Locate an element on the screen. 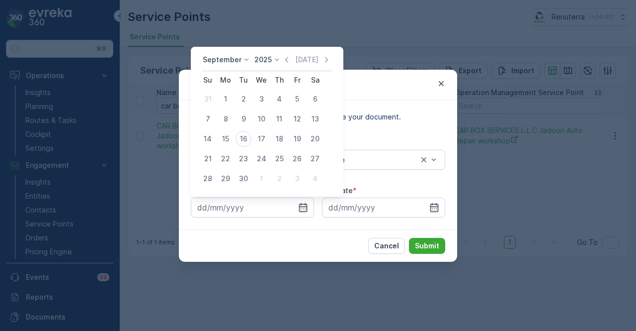  div: 20 is located at coordinates (315, 139).